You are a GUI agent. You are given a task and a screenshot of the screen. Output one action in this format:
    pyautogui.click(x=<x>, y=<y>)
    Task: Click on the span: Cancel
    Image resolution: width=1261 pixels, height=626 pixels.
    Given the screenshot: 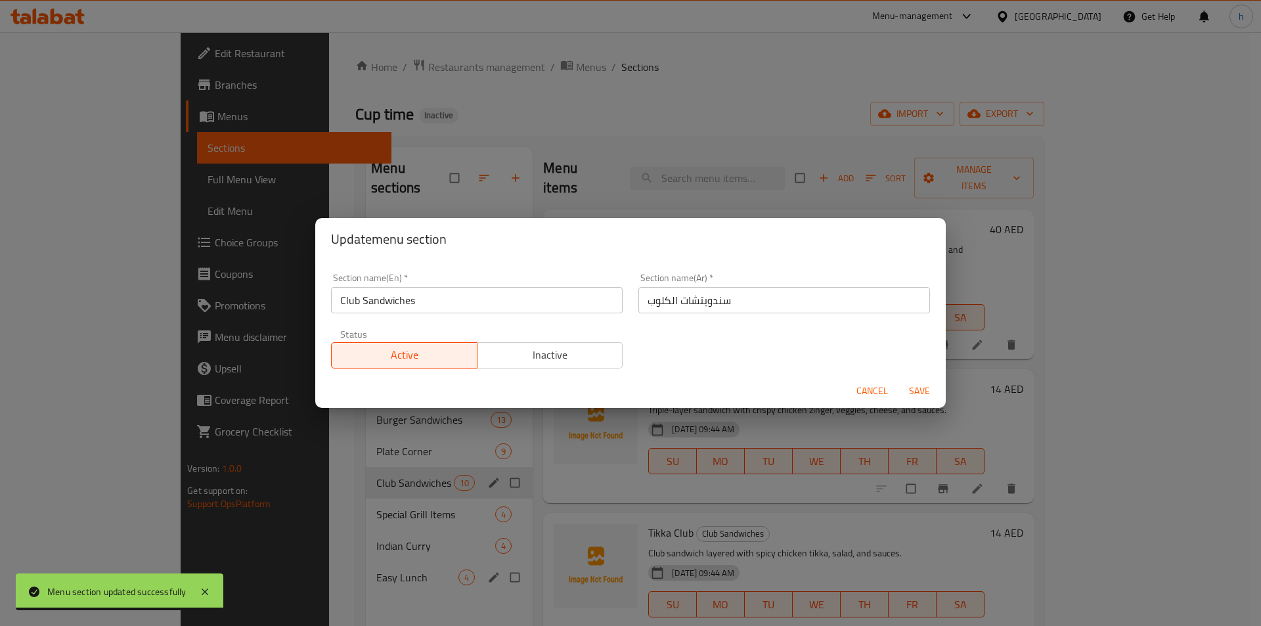 What is the action you would take?
    pyautogui.click(x=872, y=391)
    